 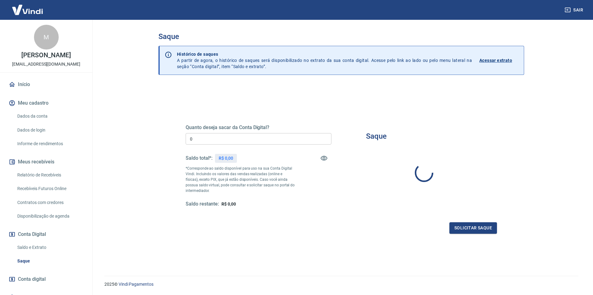 I want to click on img: Vindi, so click(x=28, y=10).